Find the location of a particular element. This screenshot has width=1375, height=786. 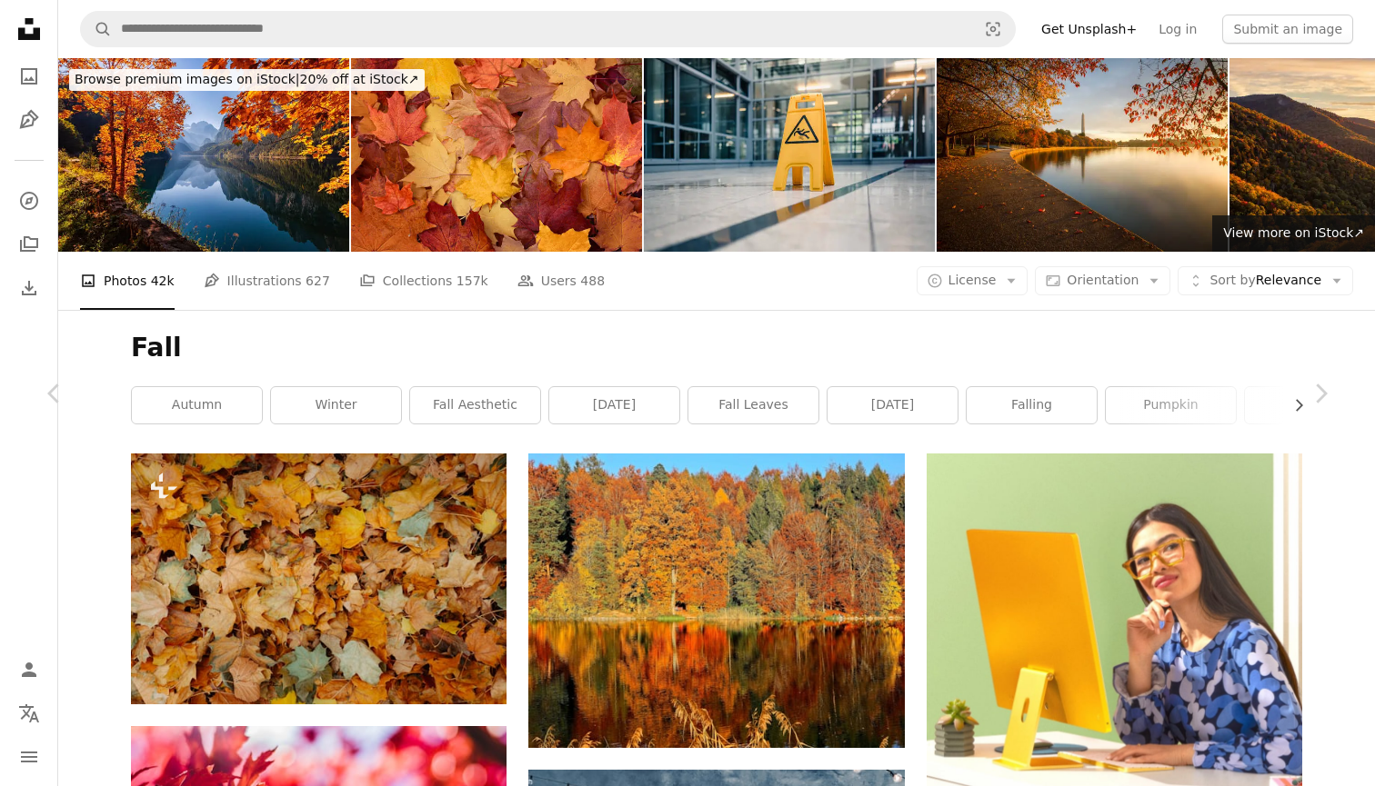

a: lake sorrounded by trees is located at coordinates (716, 601).